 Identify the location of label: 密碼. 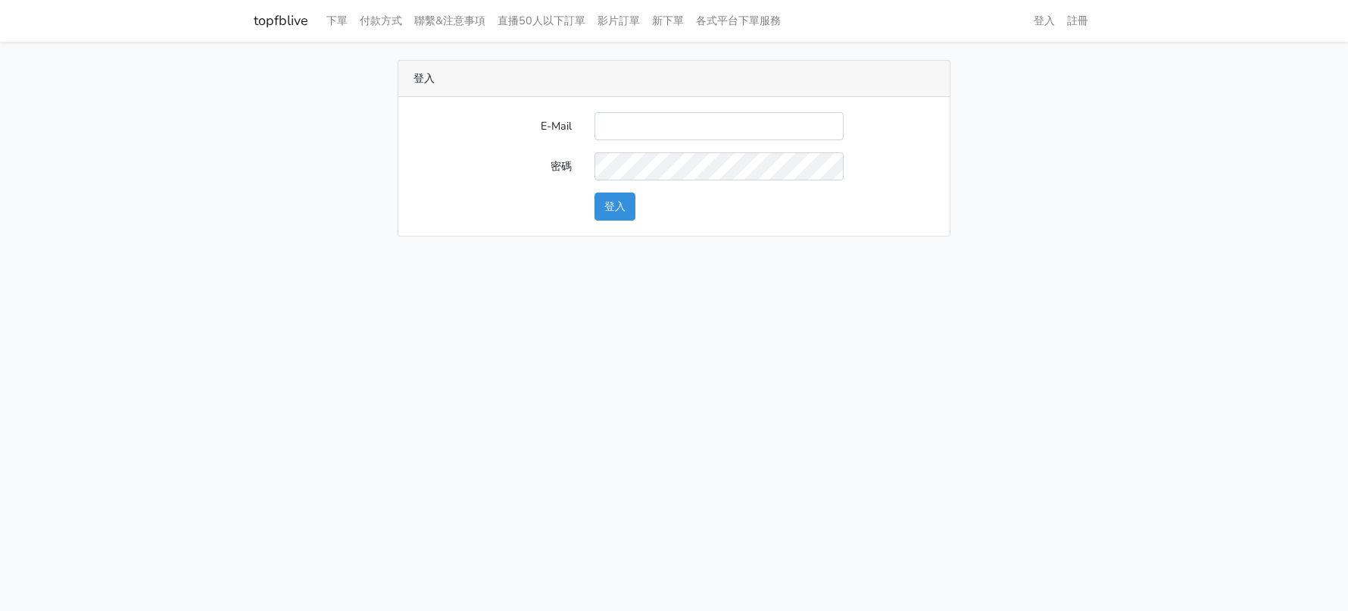
(492, 166).